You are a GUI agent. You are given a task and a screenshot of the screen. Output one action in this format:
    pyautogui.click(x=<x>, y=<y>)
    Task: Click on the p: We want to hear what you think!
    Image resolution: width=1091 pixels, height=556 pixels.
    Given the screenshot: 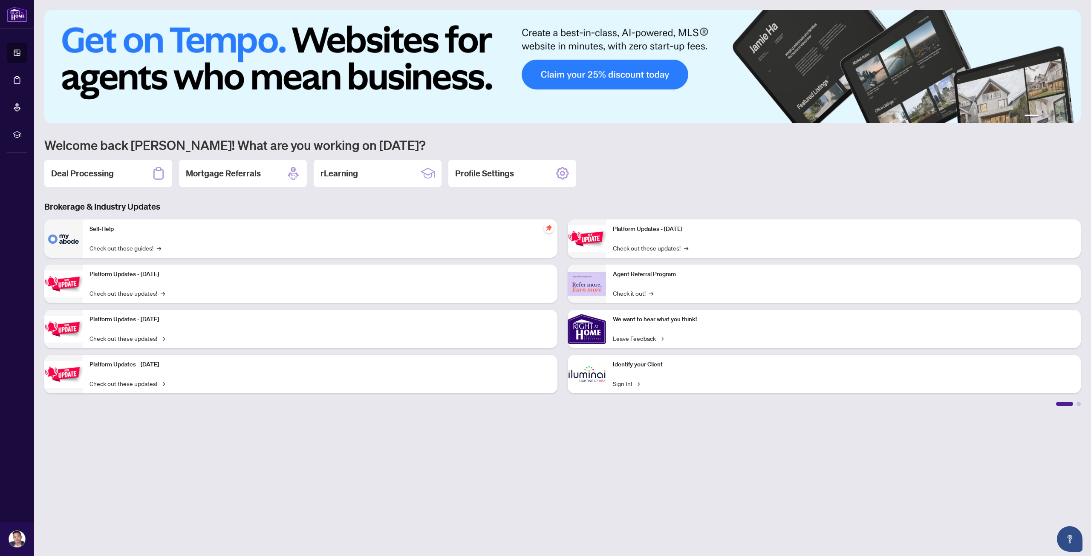 What is the action you would take?
    pyautogui.click(x=843, y=320)
    